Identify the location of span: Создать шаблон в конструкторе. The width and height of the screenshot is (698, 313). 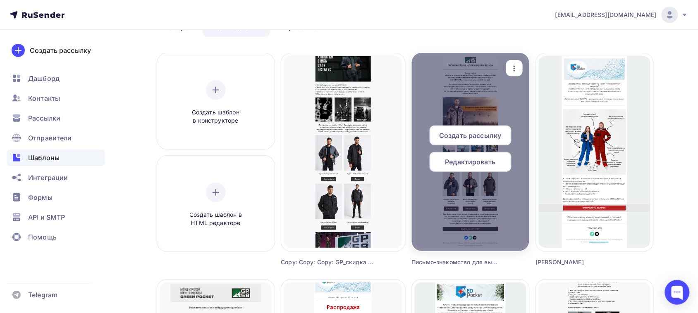
(216, 117).